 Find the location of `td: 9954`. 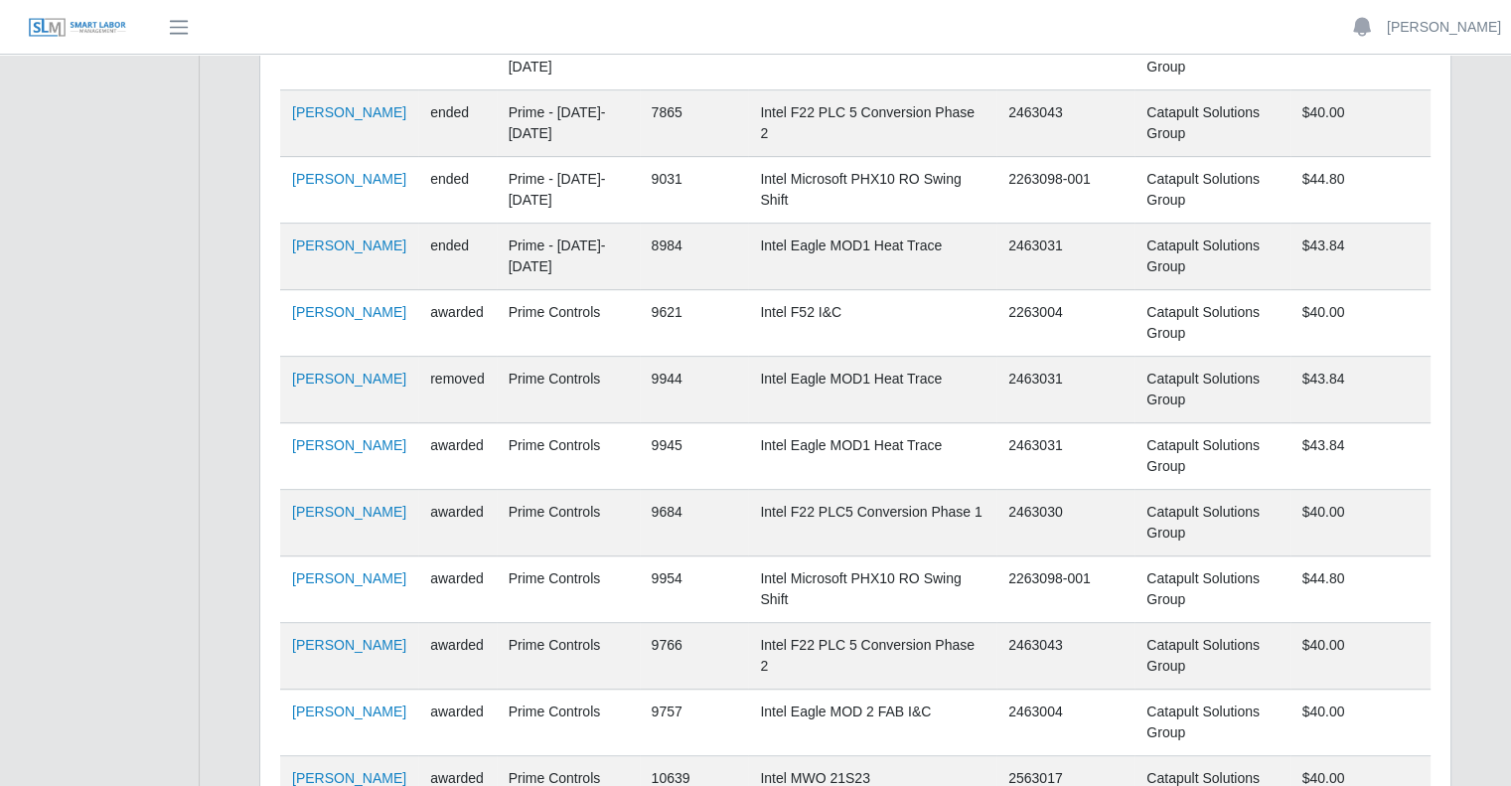

td: 9954 is located at coordinates (694, 589).